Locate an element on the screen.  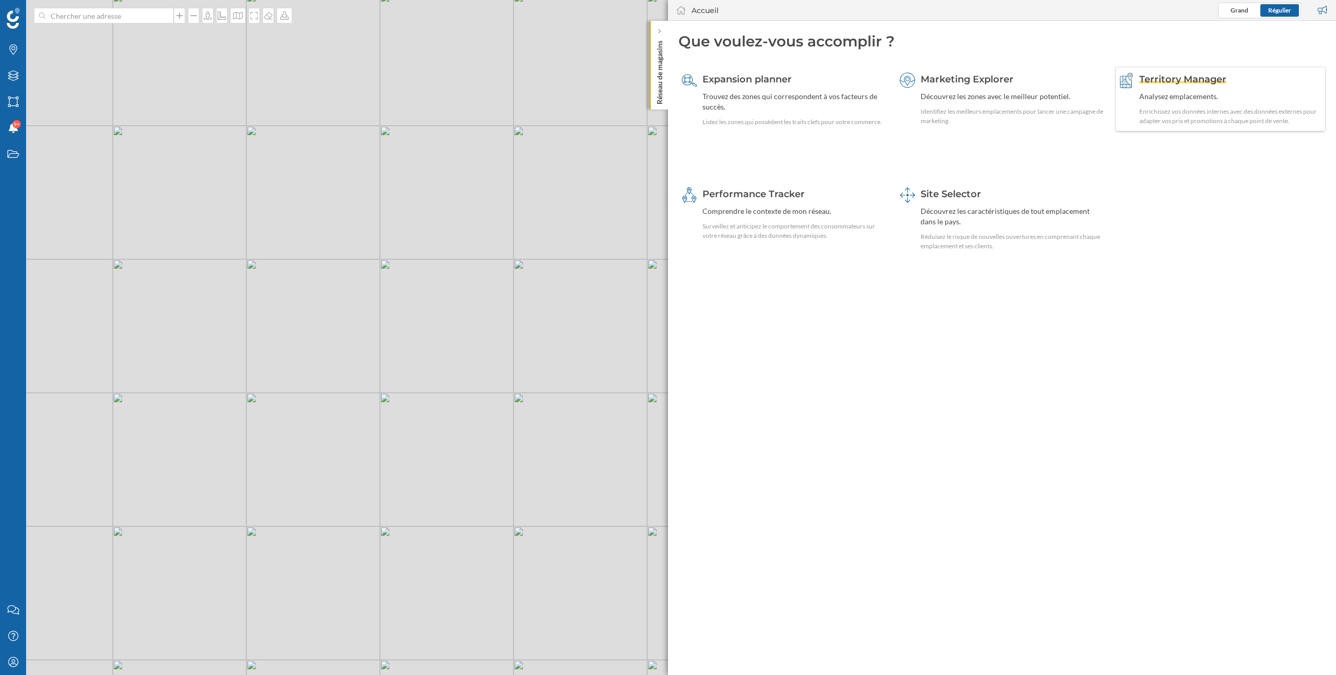
span: Territory Manager is located at coordinates (1182, 79).